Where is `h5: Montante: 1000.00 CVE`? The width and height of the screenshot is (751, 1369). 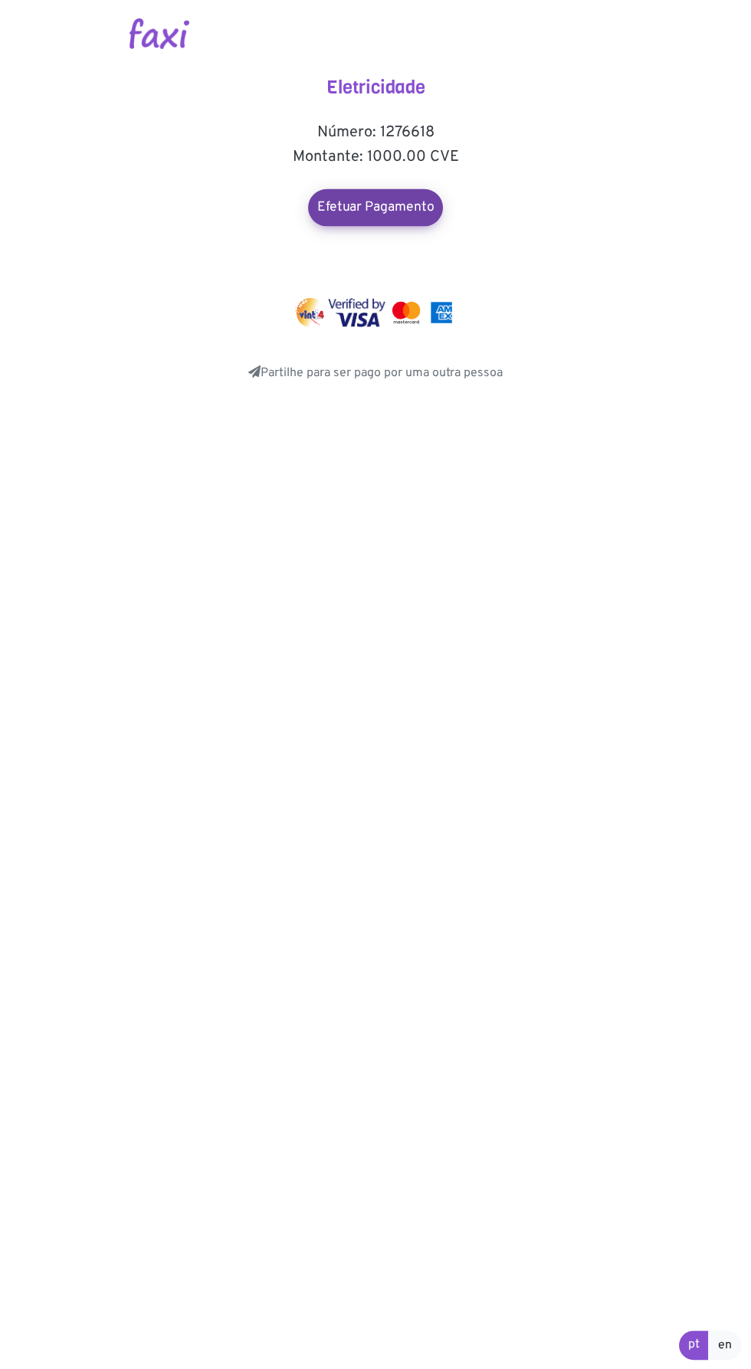 h5: Montante: 1000.00 CVE is located at coordinates (375, 157).